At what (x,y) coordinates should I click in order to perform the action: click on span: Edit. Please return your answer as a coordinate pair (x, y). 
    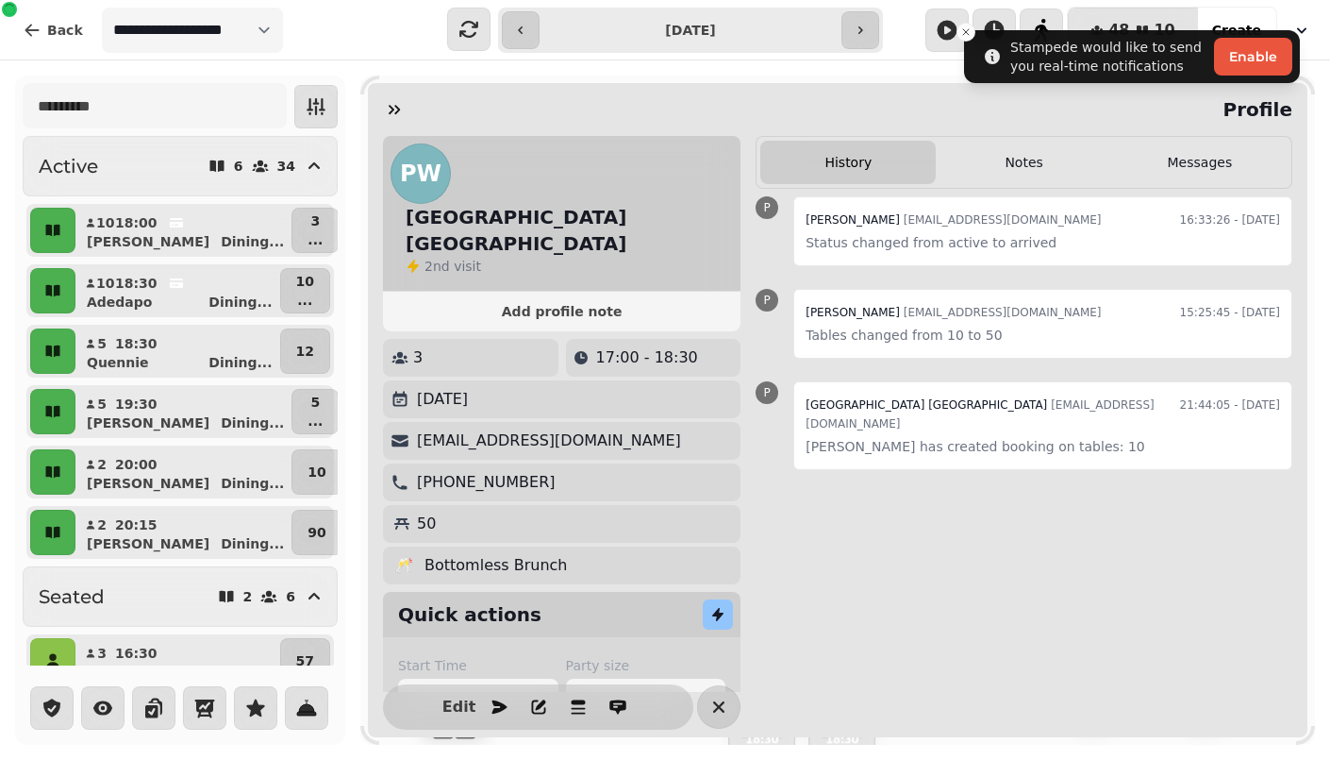
    Looking at the image, I should click on (460, 707).